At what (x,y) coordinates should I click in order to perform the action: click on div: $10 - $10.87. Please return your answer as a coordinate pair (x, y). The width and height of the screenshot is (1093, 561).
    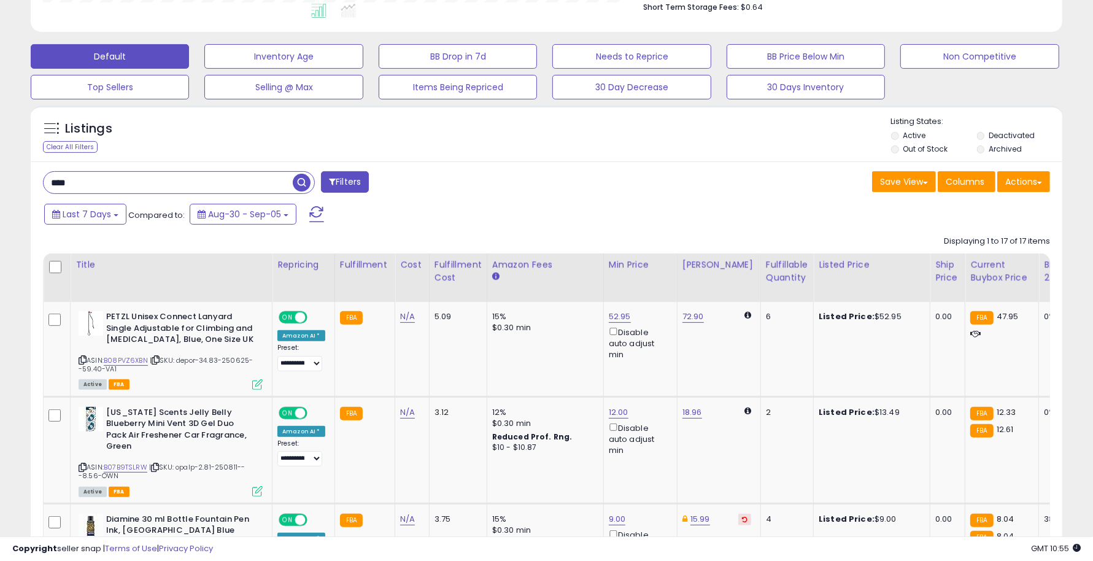
    Looking at the image, I should click on (543, 447).